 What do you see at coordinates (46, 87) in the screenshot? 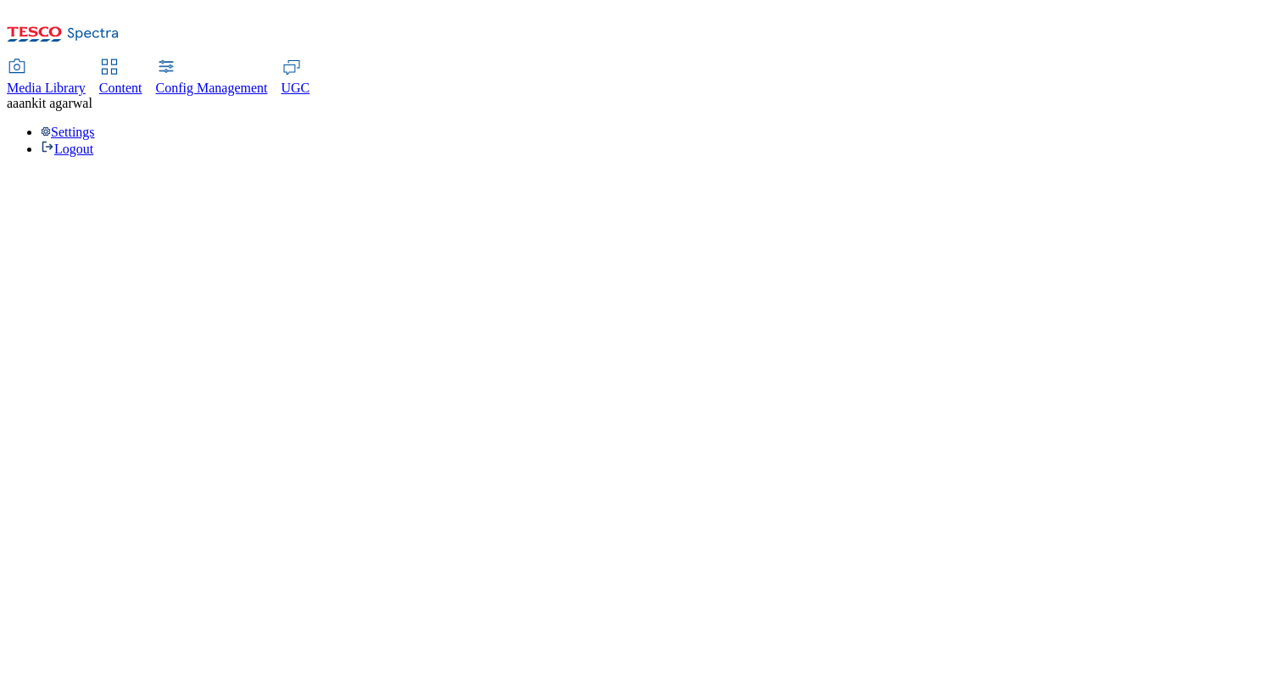
I see `span: Media Library` at bounding box center [46, 87].